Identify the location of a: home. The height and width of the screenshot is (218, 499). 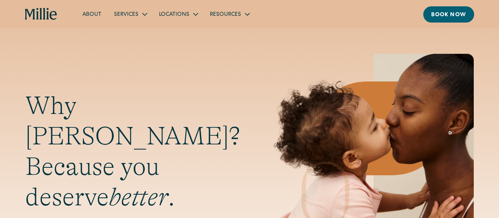
(41, 14).